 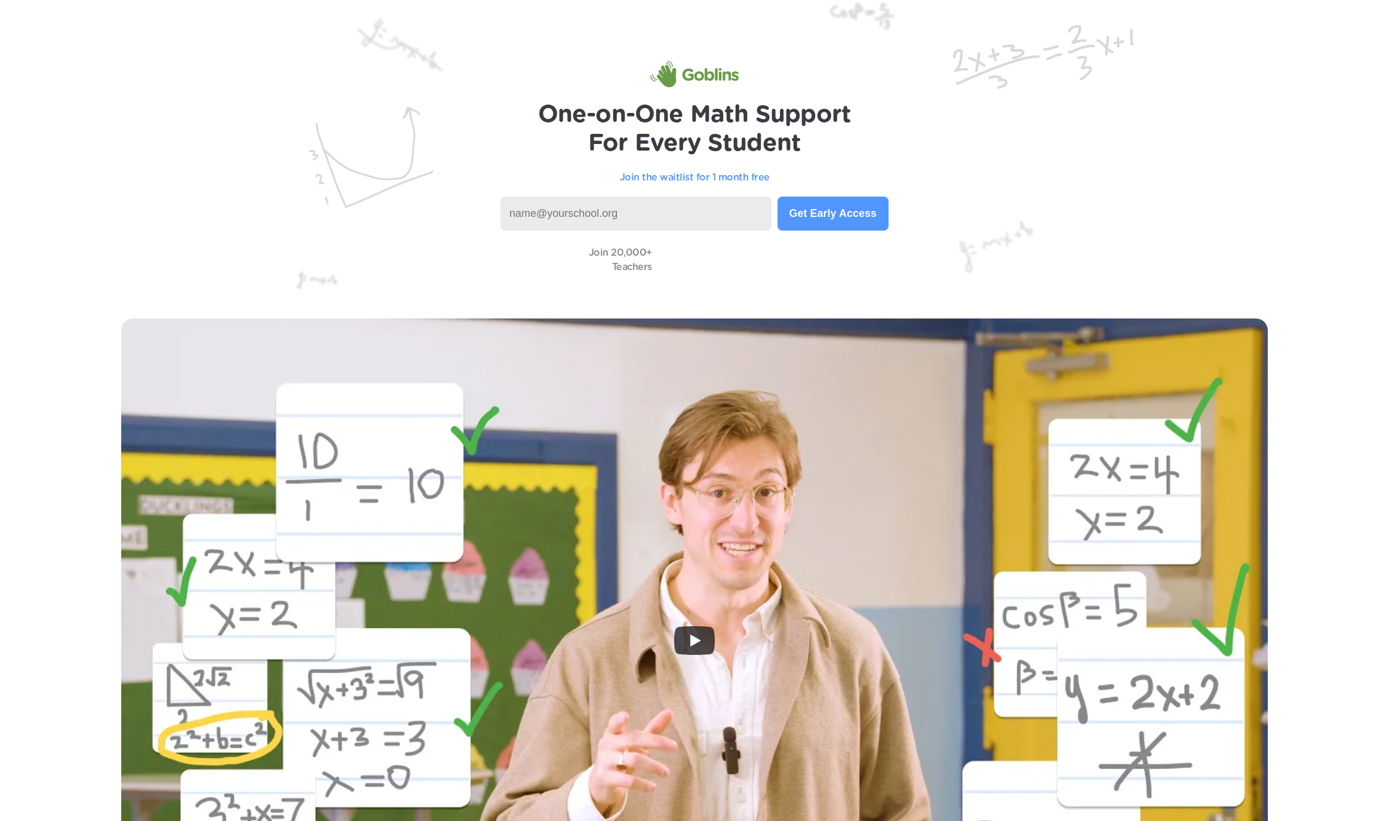 I want to click on button: Play, so click(x=695, y=640).